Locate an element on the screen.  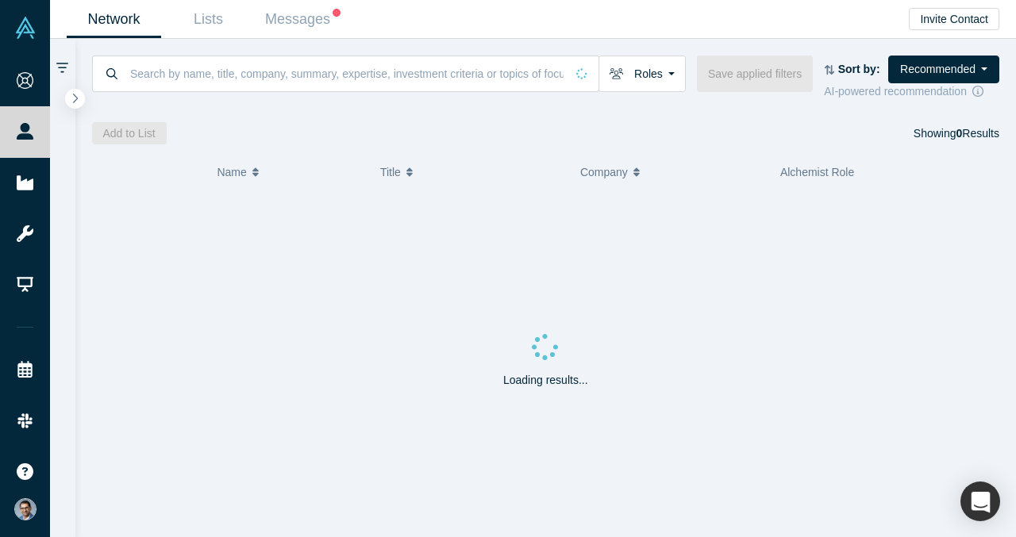
button: Invite Contact is located at coordinates (954, 19).